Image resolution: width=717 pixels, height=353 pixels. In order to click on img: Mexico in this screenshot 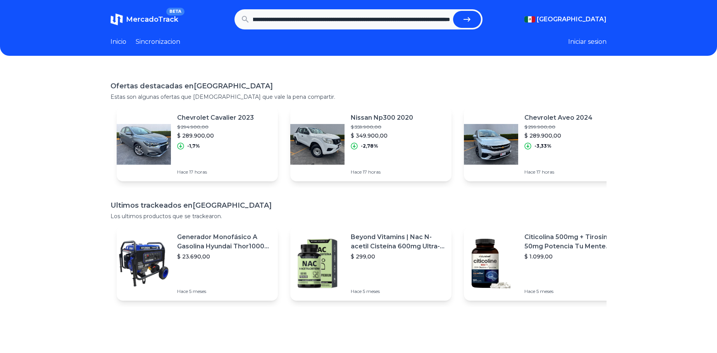, I will do `click(530, 19)`.